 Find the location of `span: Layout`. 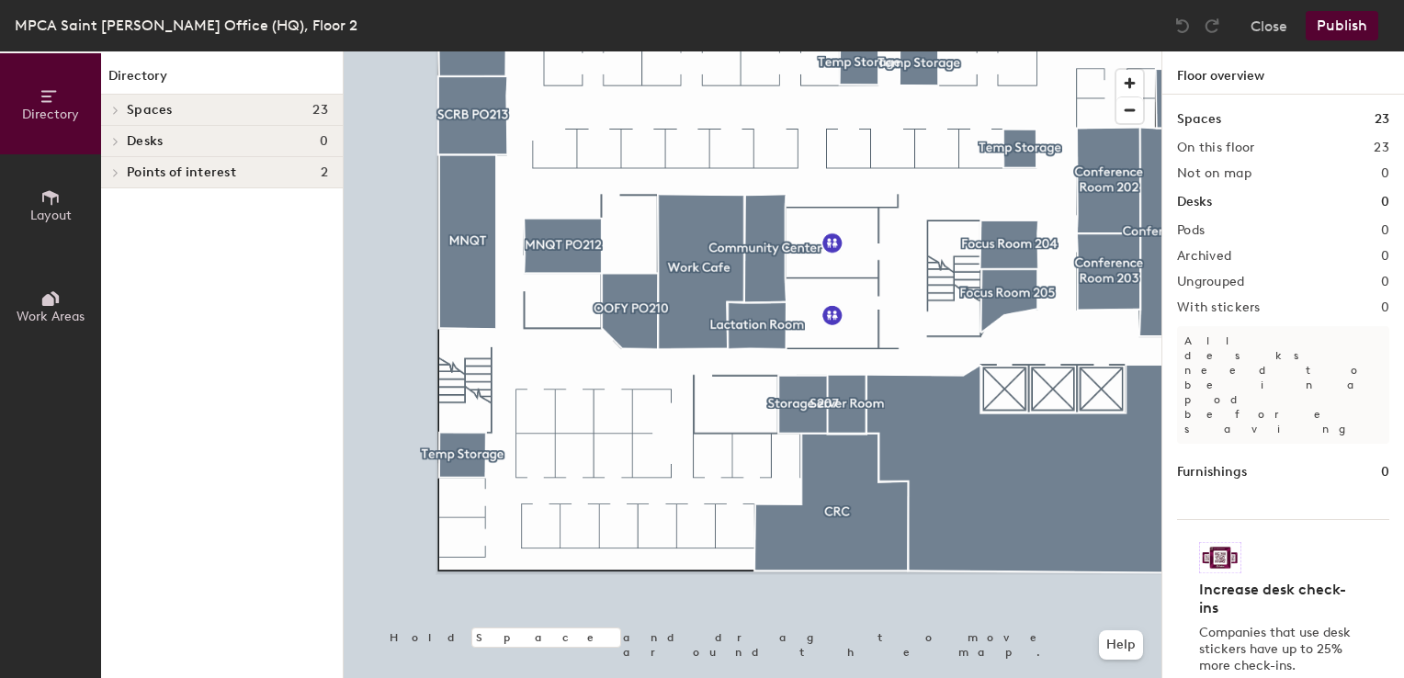

span: Layout is located at coordinates (51, 215).